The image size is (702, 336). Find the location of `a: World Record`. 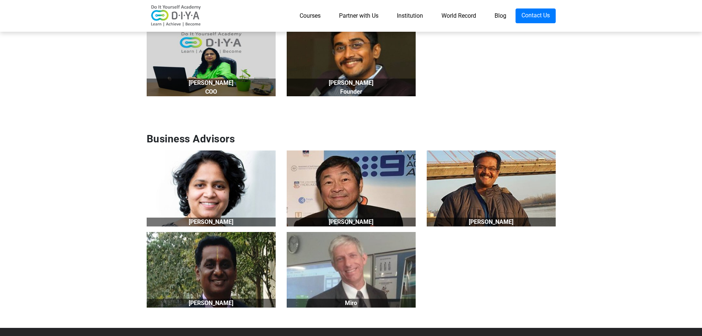

a: World Record is located at coordinates (459, 16).